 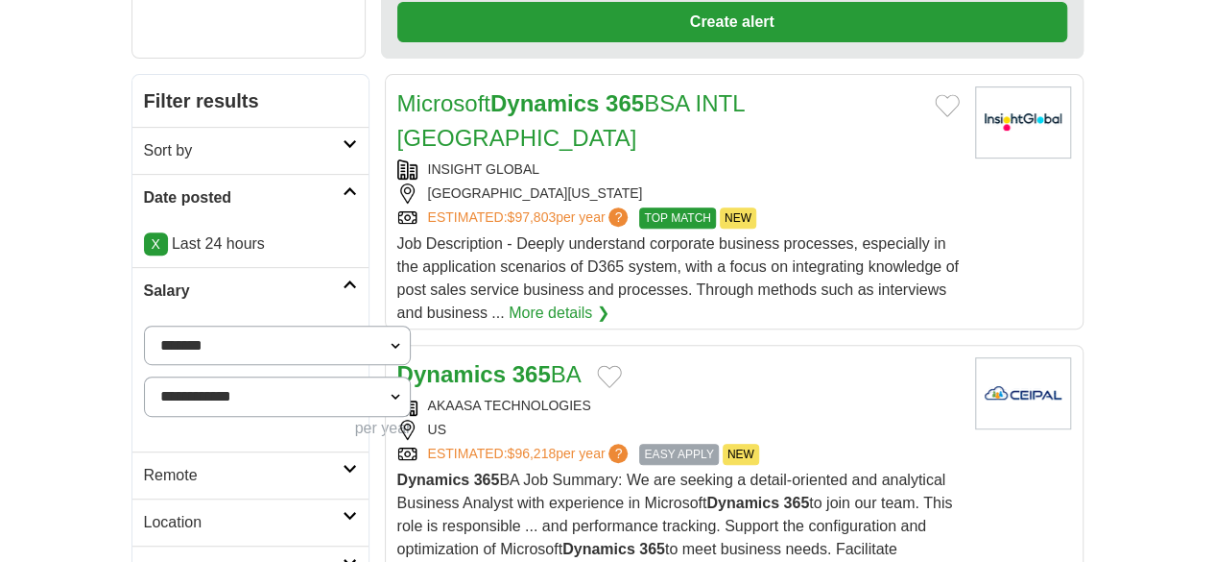 I want to click on span: EASY APPLY, so click(x=679, y=454).